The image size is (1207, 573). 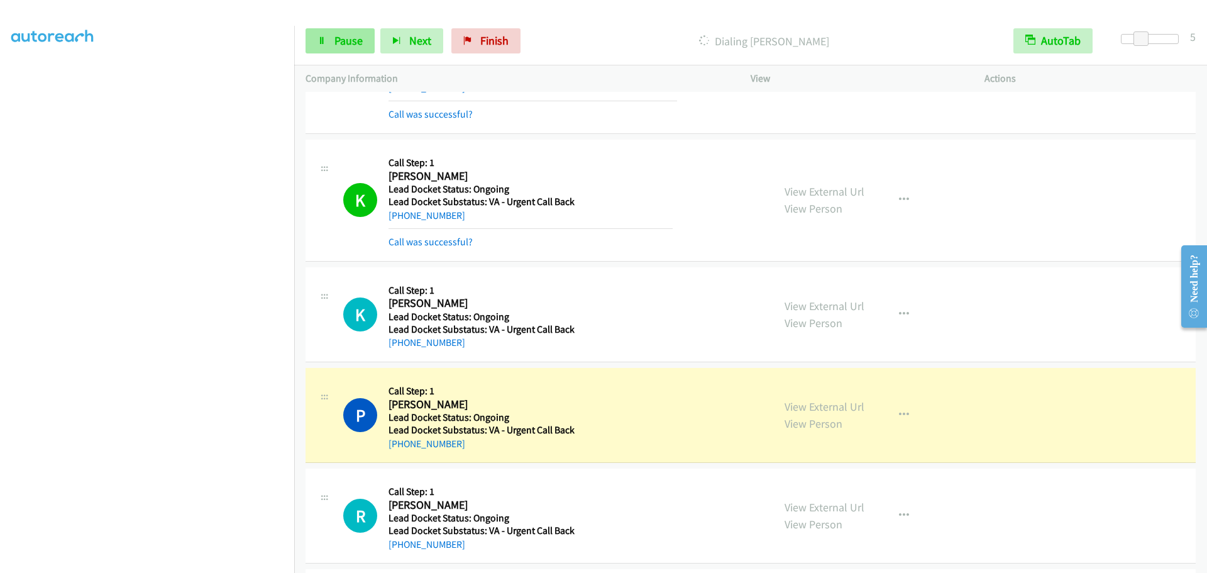 I want to click on div: Open Resource Center, so click(x=23, y=50).